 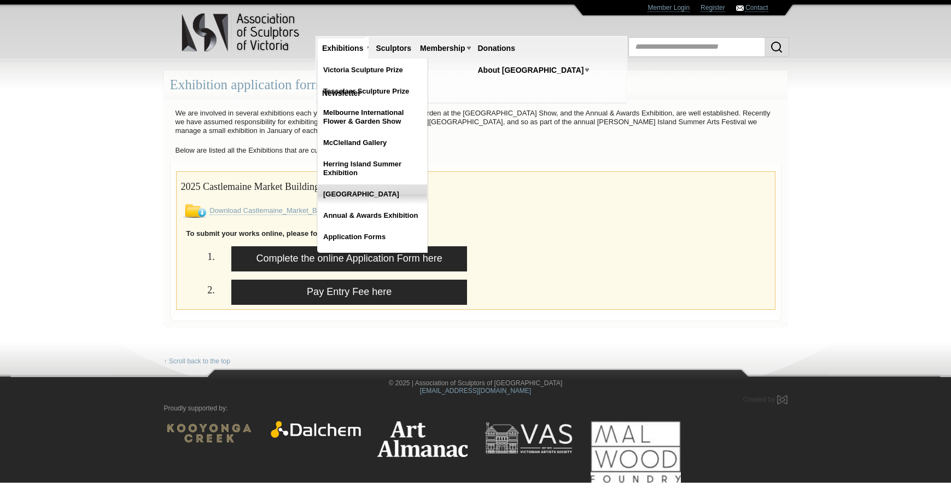 I want to click on a: Tesselaar Sculpture Prize, so click(x=373, y=91).